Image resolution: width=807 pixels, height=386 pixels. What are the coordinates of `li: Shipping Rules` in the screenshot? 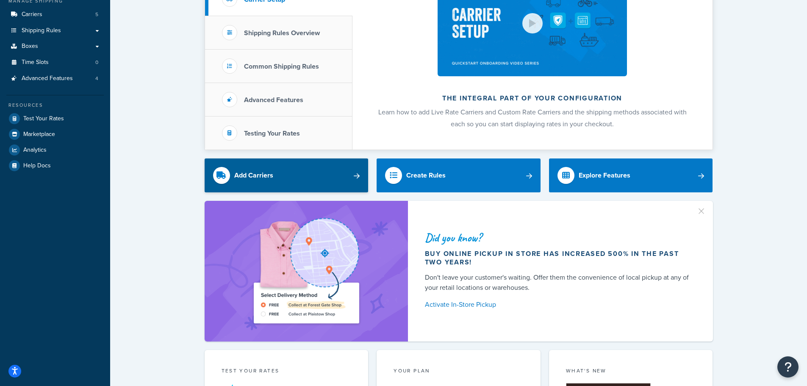 It's located at (55, 30).